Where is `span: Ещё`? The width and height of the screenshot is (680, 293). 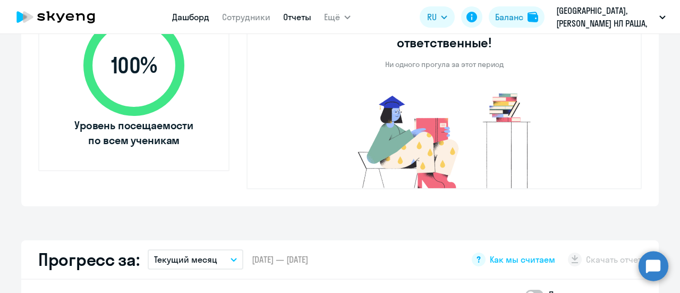
span: Ещё is located at coordinates (332, 17).